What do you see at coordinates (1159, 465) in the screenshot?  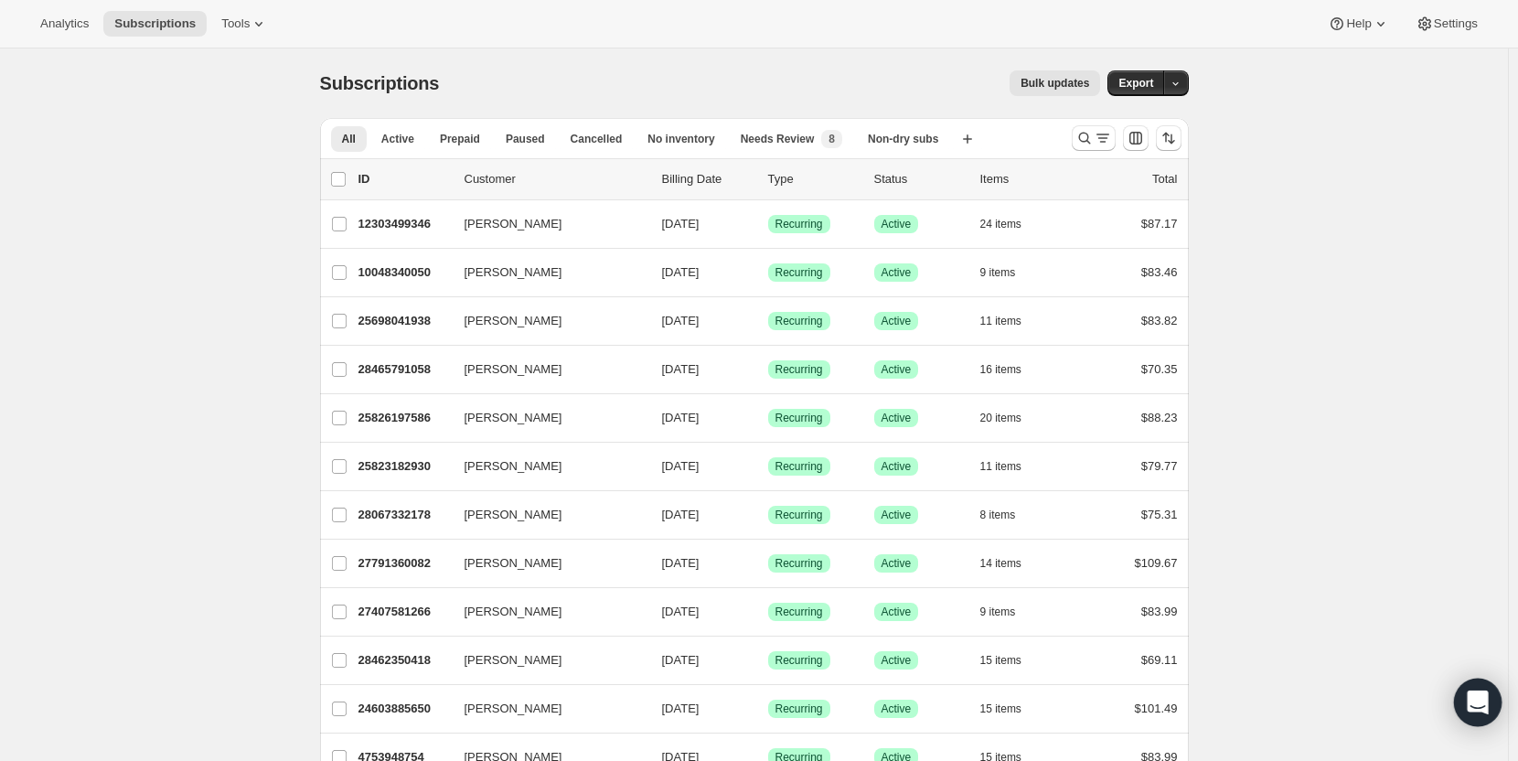 I see `span: $79.77` at bounding box center [1159, 465].